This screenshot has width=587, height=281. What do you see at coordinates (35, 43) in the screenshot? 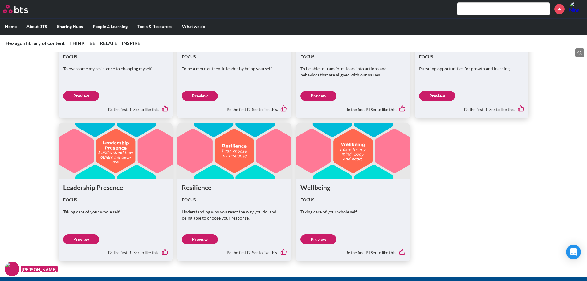
I see `a: Hexagon library of content` at bounding box center [35, 43].